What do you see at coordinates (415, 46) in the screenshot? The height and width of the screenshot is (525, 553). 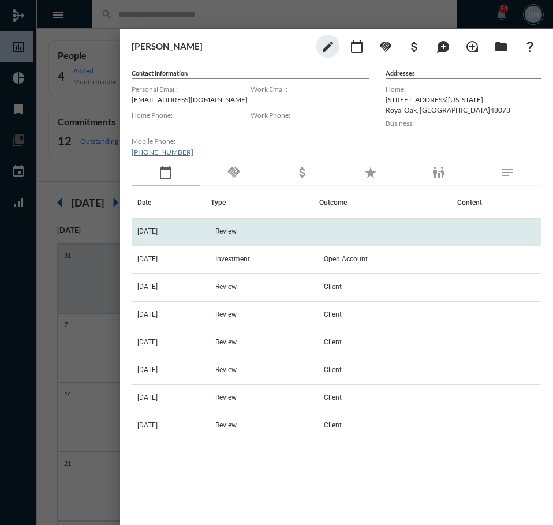 I see `button: Add Business` at bounding box center [415, 46].